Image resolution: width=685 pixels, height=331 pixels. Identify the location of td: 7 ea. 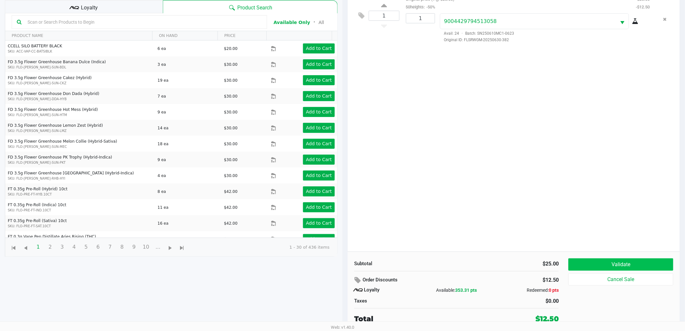
(188, 96).